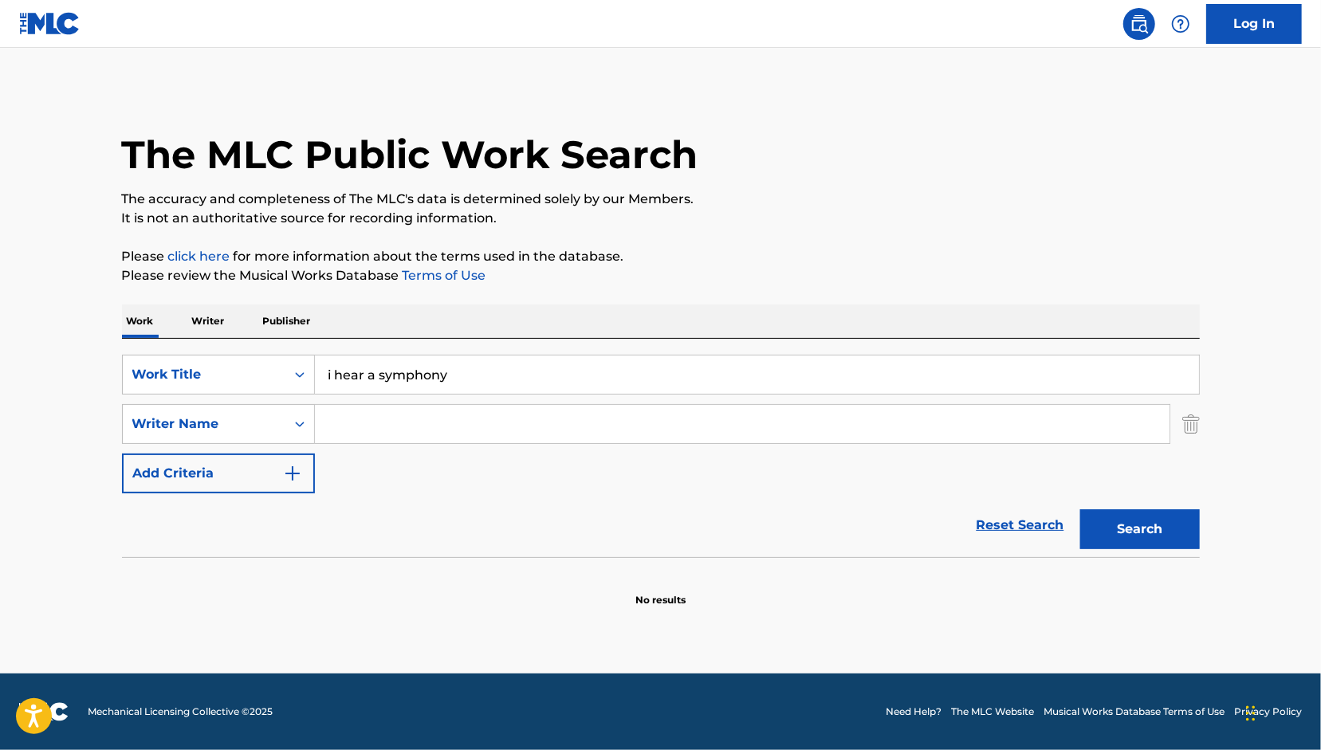 The height and width of the screenshot is (750, 1321). Describe the element at coordinates (661, 257) in the screenshot. I see `p: Please for more information about the terms used in the database.` at that location.